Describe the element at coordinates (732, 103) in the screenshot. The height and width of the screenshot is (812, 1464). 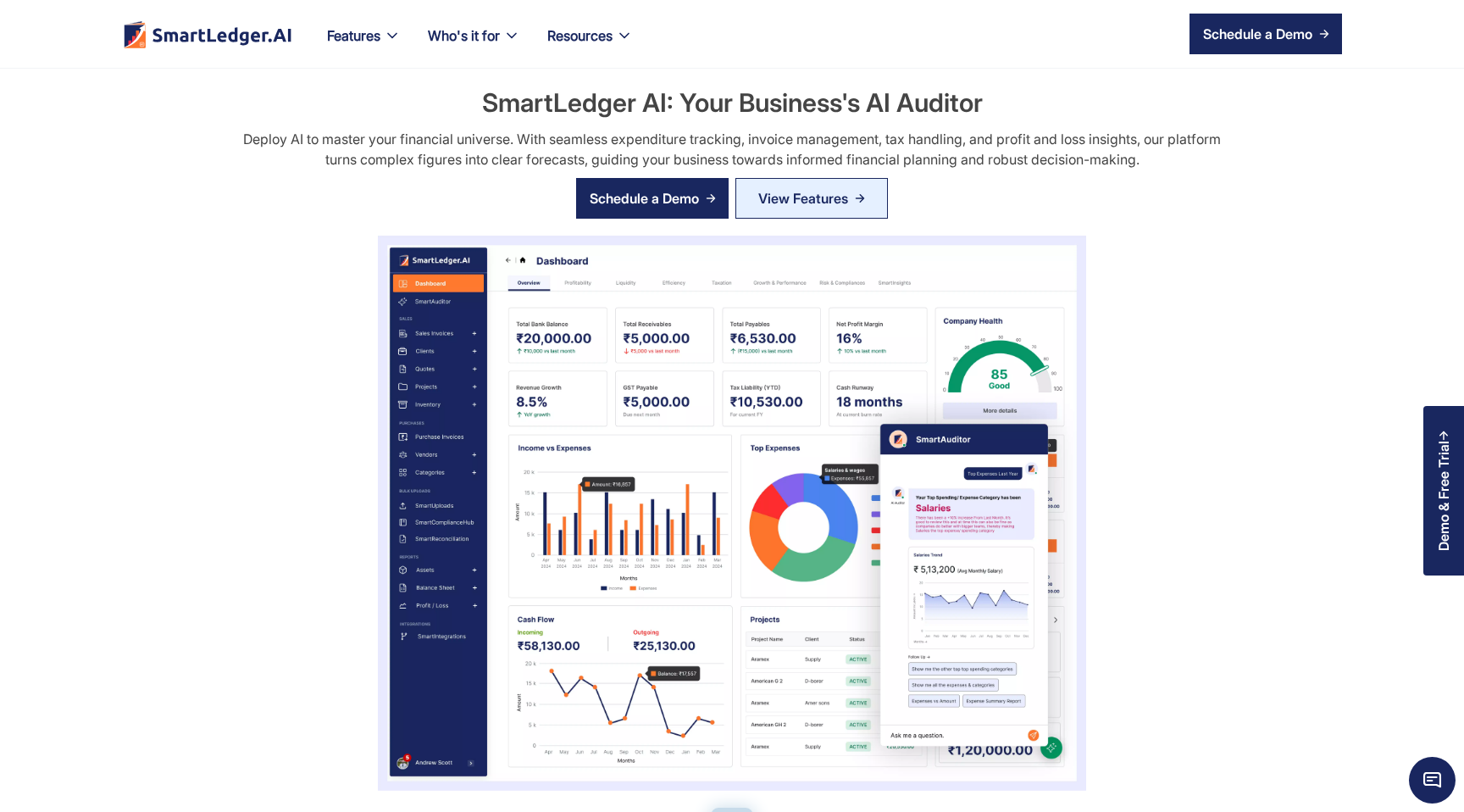
I see `h2: SmartLedger AI: Your Business's AI Auditor` at that location.